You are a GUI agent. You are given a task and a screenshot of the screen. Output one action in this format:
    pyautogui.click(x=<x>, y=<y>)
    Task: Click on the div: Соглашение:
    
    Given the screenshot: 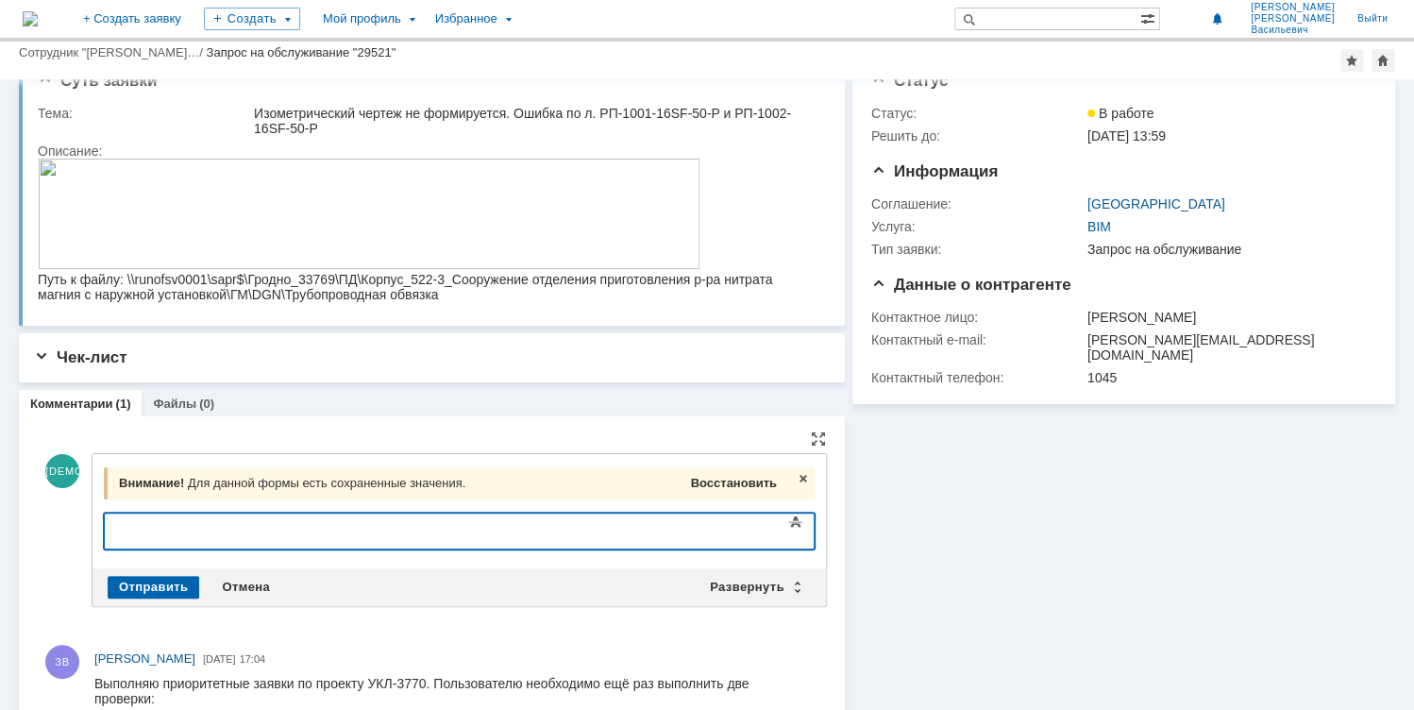 What is the action you would take?
    pyautogui.click(x=977, y=204)
    